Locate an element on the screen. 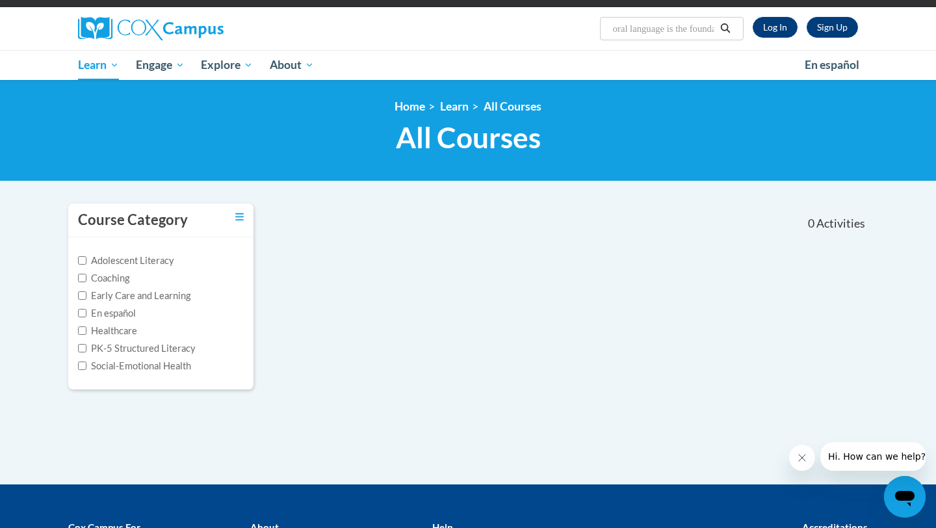 This screenshot has height=528, width=936. span: Explore is located at coordinates (227, 65).